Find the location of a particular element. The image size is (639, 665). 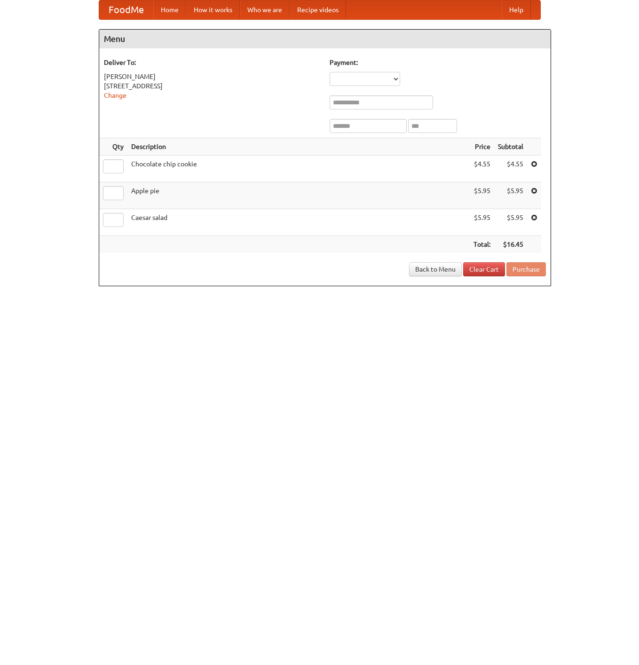

a: Clear Cart is located at coordinates (483, 269).